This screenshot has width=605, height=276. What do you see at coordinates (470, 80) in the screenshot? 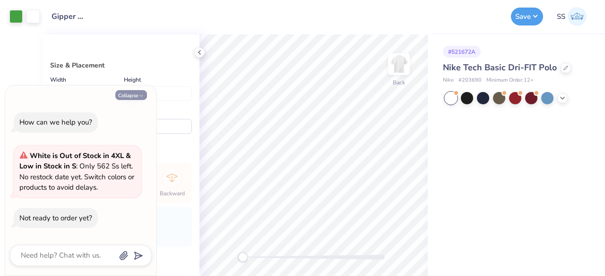
I see `span: # 203690` at bounding box center [470, 80].